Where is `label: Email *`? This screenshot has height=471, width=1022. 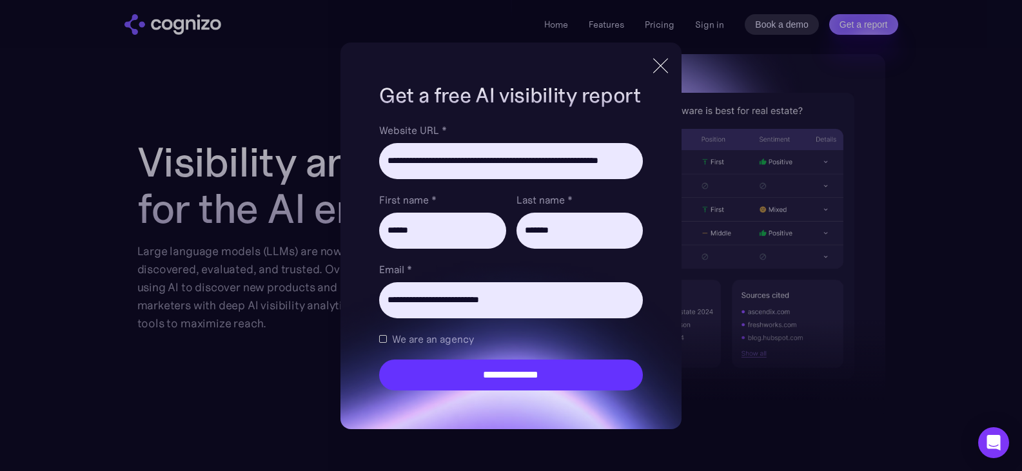 label: Email * is located at coordinates (511, 270).